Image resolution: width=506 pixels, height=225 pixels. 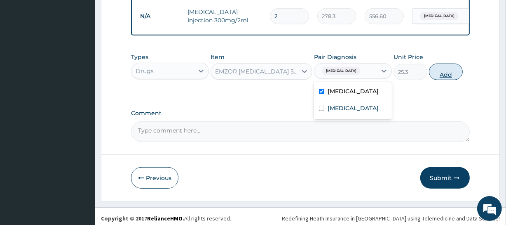 What do you see at coordinates (145, 14) in the screenshot?
I see `div: Minimize live chat window` at bounding box center [145, 14].